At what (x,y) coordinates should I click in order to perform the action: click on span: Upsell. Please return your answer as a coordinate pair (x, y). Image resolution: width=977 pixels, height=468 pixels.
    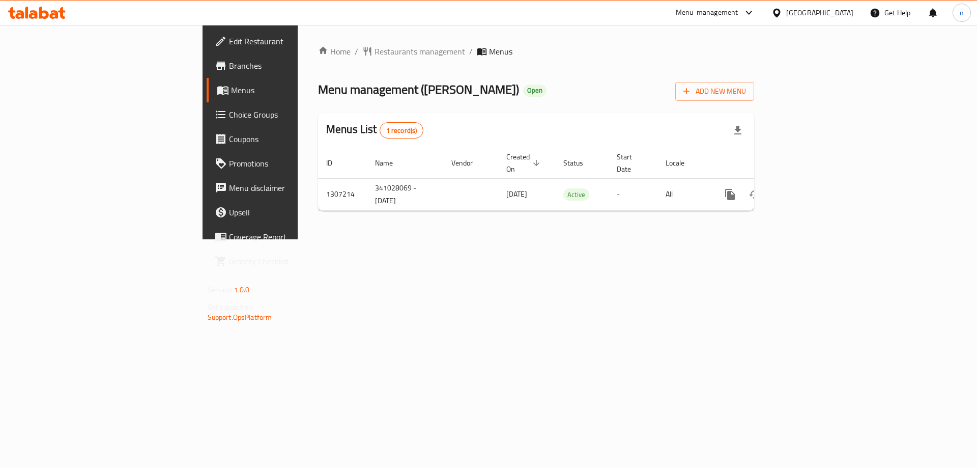
    Looking at the image, I should click on (293, 212).